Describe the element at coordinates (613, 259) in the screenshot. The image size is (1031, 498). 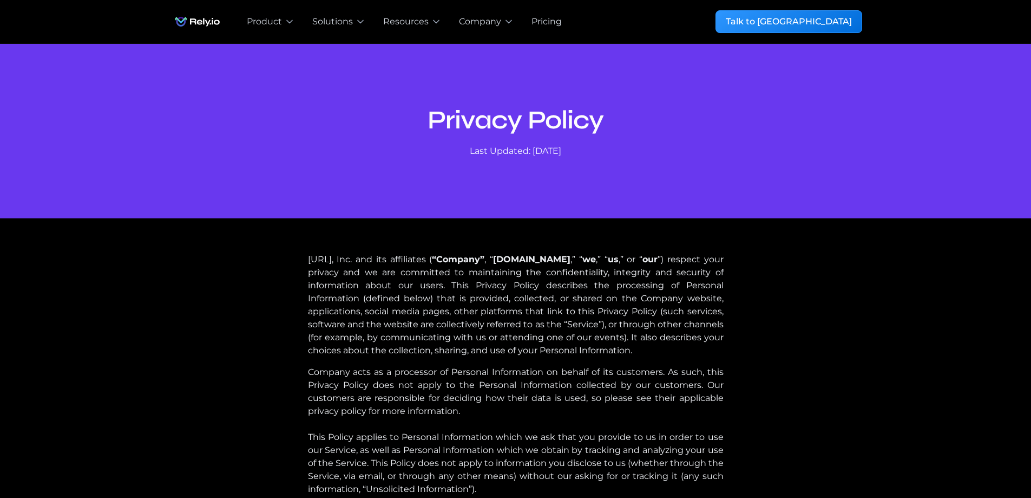
I see `strong: us` at that location.